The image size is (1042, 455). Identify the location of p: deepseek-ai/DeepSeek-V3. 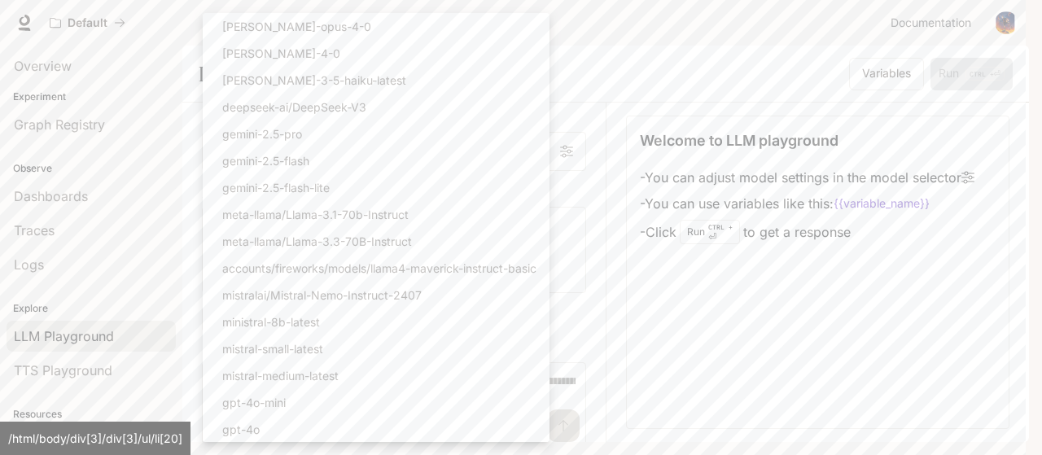
(294, 107).